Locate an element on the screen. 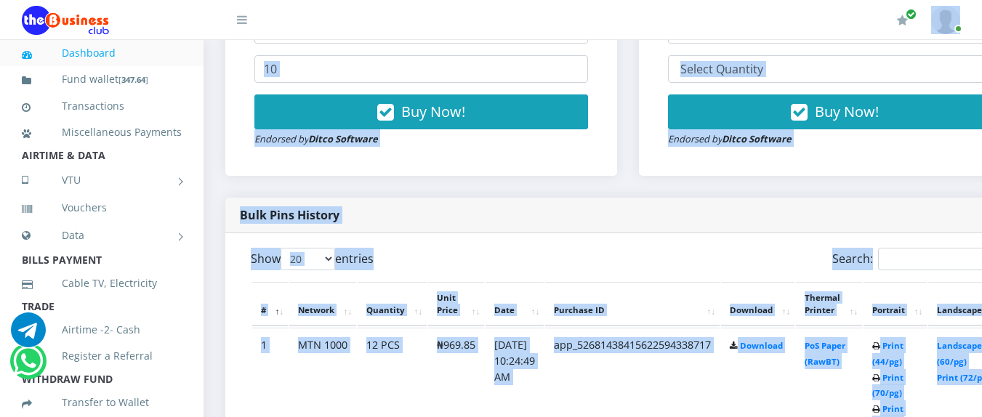 The height and width of the screenshot is (417, 982). a: Data is located at coordinates (102, 235).